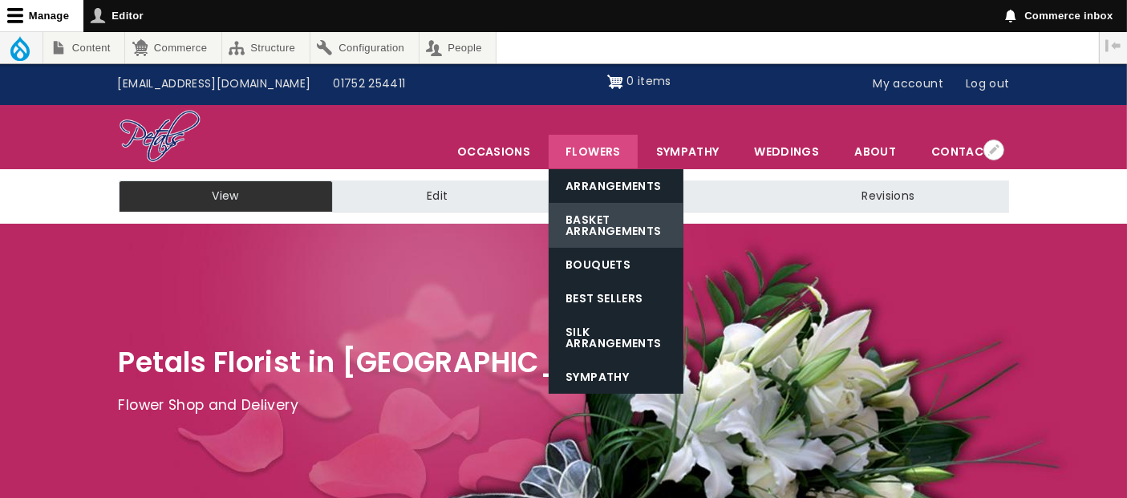 This screenshot has height=498, width=1127. What do you see at coordinates (564, 197) in the screenshot?
I see `nav: Tabs` at bounding box center [564, 197].